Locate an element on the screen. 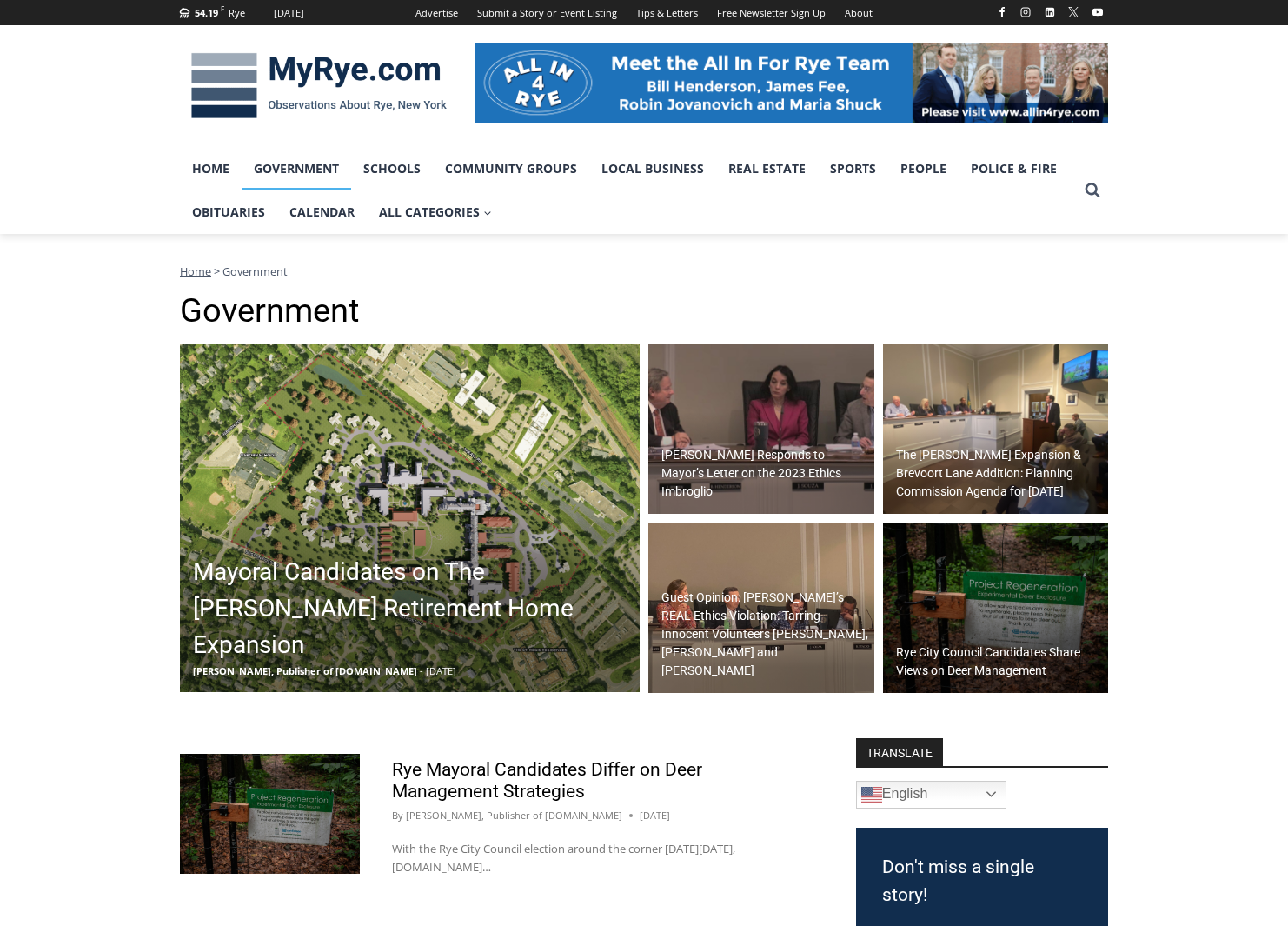 The width and height of the screenshot is (1288, 926). a: Police & Fire is located at coordinates (1013, 169).